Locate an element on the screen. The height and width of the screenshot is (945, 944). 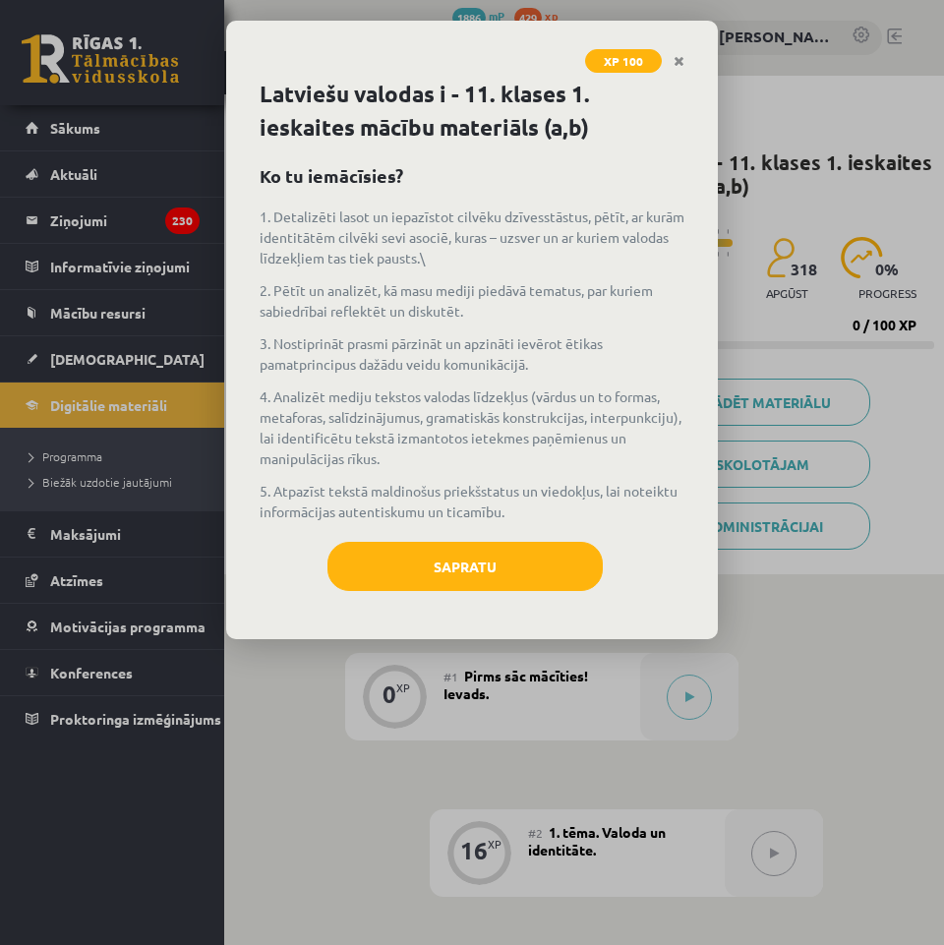
span: XP 100 is located at coordinates (623, 61).